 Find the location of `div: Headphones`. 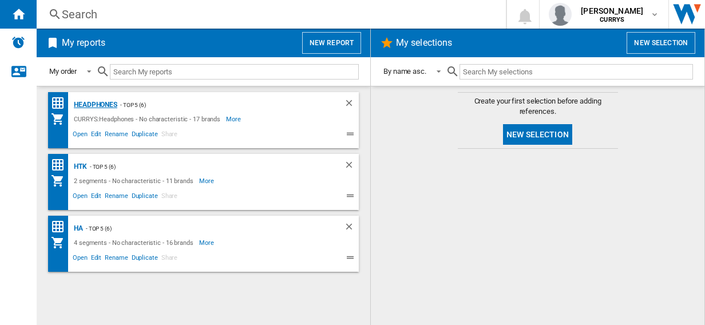

div: Headphones is located at coordinates (94, 105).